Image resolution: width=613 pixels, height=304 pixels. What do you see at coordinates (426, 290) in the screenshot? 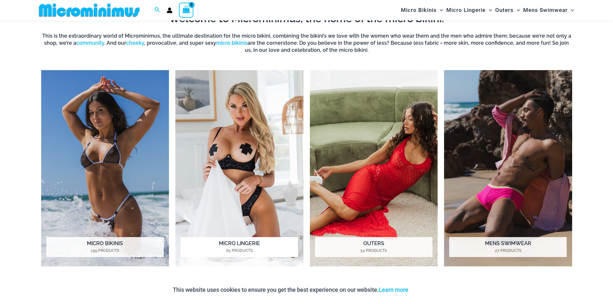
I see `button: Accept` at bounding box center [426, 290].